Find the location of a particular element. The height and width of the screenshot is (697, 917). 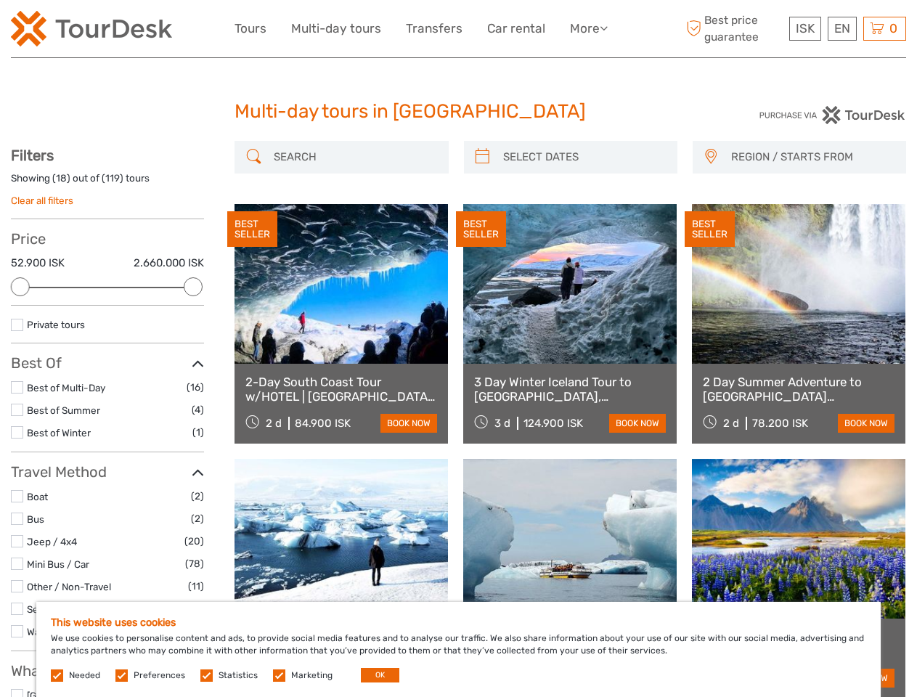

h3: What do you want to see? is located at coordinates (107, 671).